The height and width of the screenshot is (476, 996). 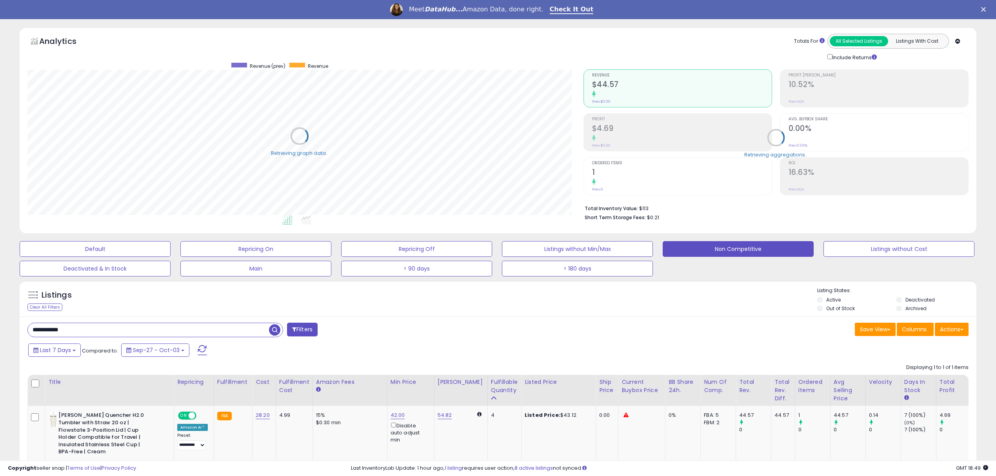 What do you see at coordinates (294, 386) in the screenshot?
I see `div: Fulfillment Cost` at bounding box center [294, 386].